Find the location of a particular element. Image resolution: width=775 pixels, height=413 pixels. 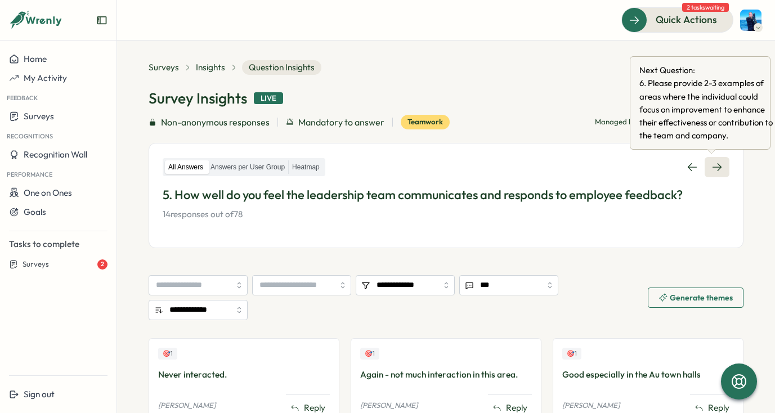

p: 5. How well do you feel the leadership team communicates and responds to employee feedback? is located at coordinates (446, 195).